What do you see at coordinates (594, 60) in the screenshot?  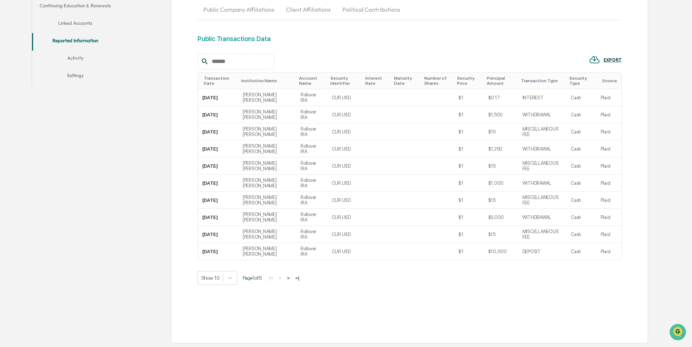 I see `img: EXPORT` at bounding box center [594, 60].